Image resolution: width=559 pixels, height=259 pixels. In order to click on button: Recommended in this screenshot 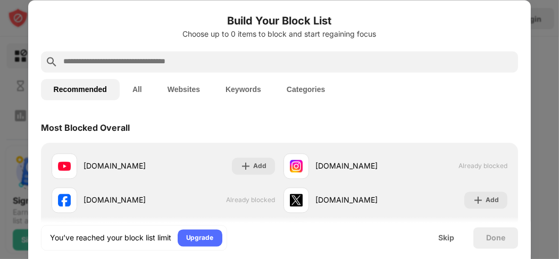, I will do `click(80, 89)`.